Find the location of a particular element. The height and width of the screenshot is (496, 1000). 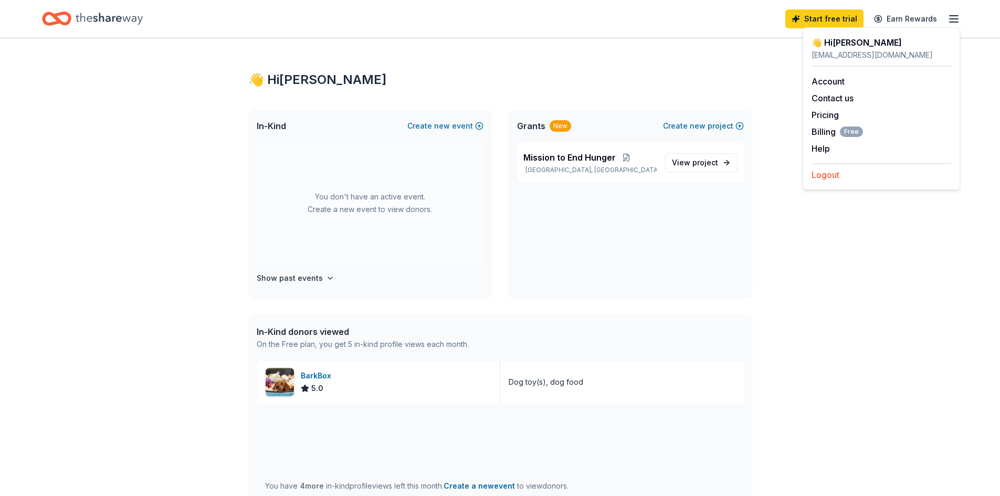

button: Show past events is located at coordinates (295, 278).